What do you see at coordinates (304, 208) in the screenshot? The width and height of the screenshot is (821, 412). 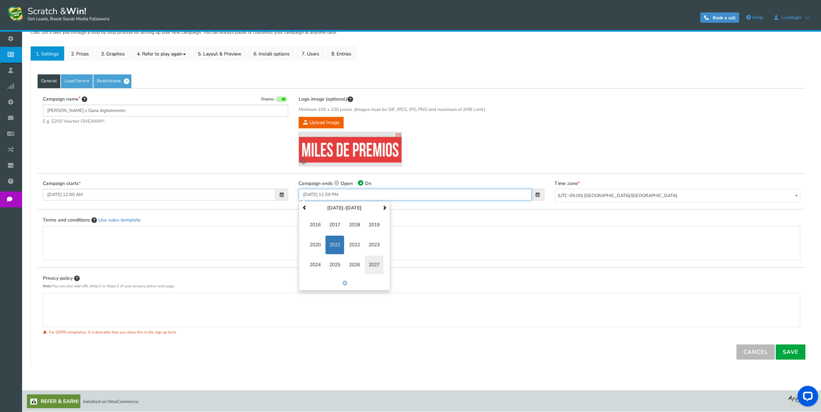 I see `span: Next Decade` at bounding box center [304, 208].